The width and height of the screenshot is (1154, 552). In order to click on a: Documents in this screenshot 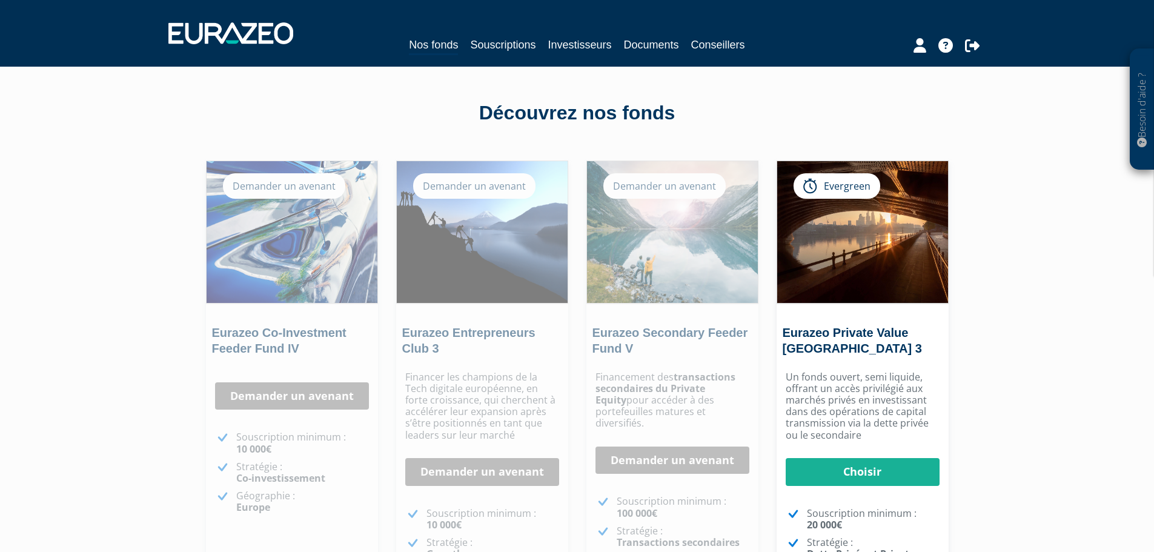, I will do `click(651, 45)`.